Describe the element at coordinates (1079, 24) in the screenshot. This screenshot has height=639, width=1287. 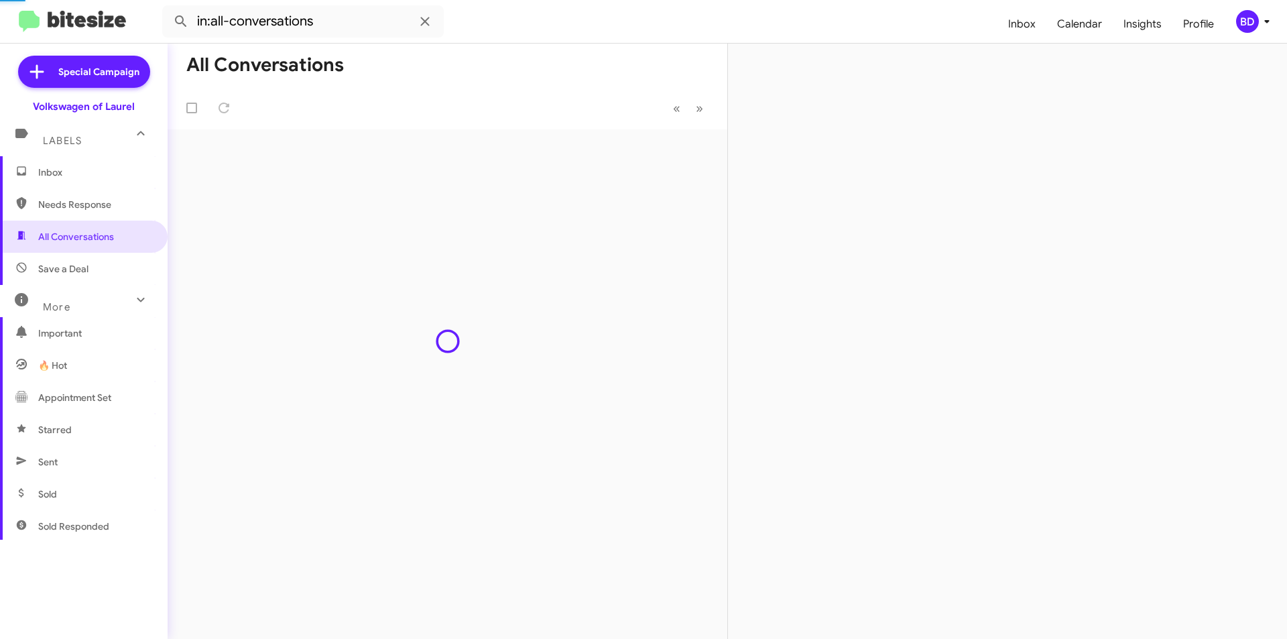
I see `span: Calendar` at that location.